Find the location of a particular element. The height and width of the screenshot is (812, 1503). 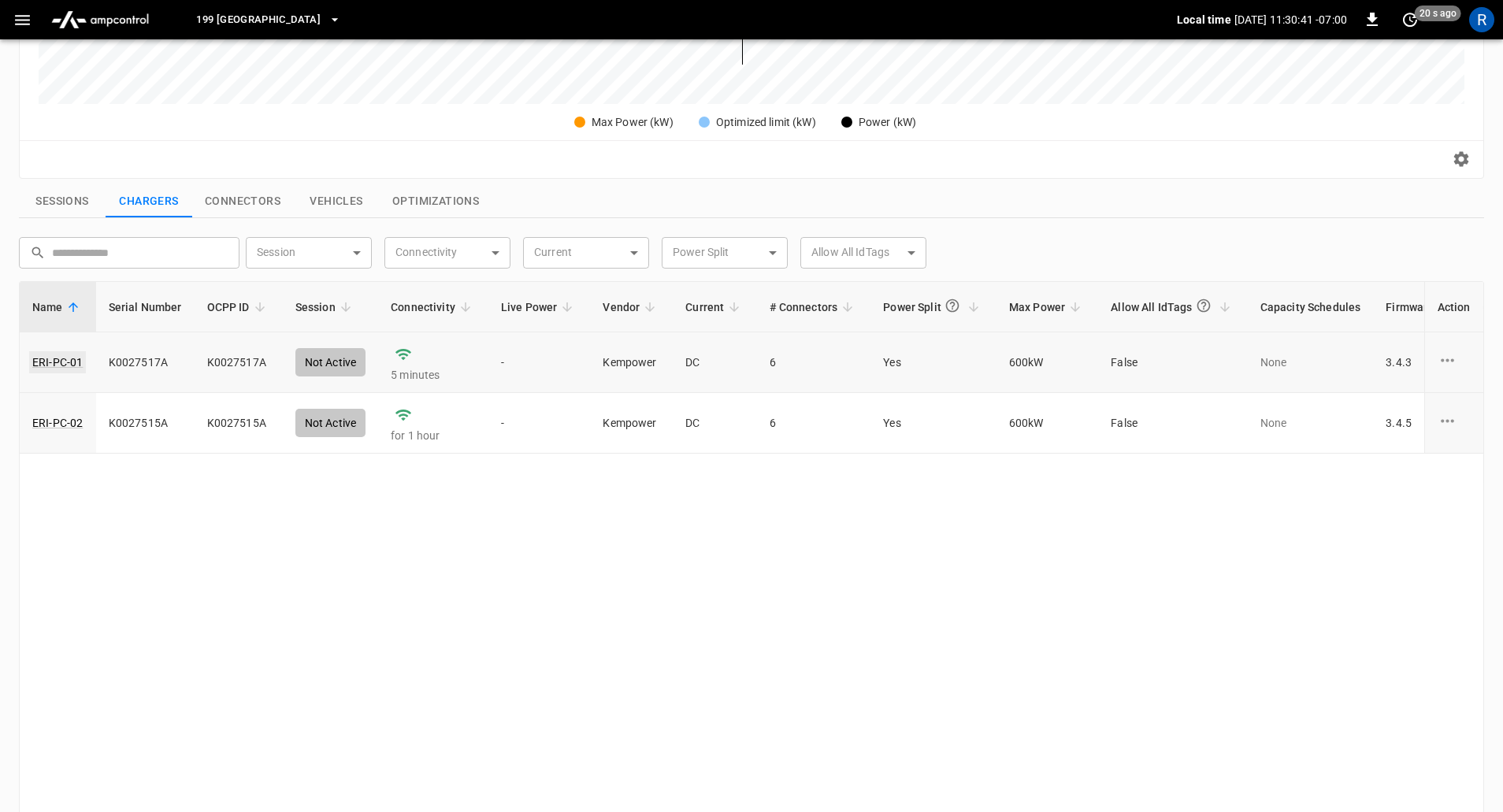

button: show latest connectors is located at coordinates (243, 202).